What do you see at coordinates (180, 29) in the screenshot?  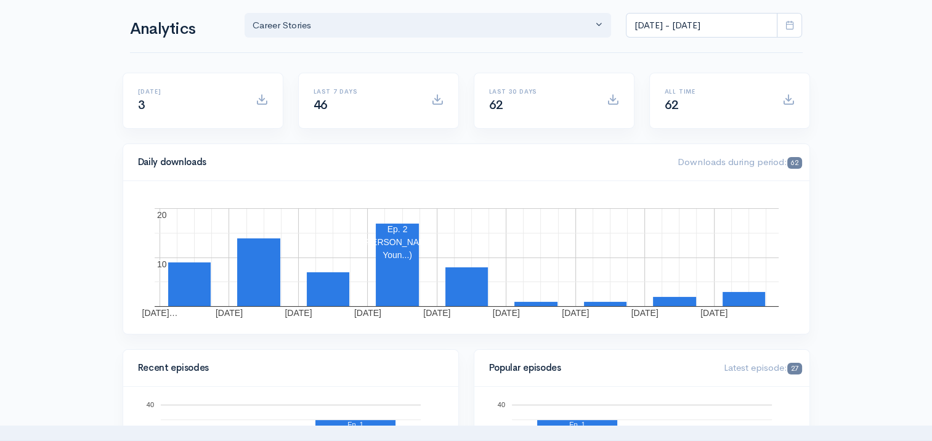 I see `h1: Analytics` at bounding box center [180, 29].